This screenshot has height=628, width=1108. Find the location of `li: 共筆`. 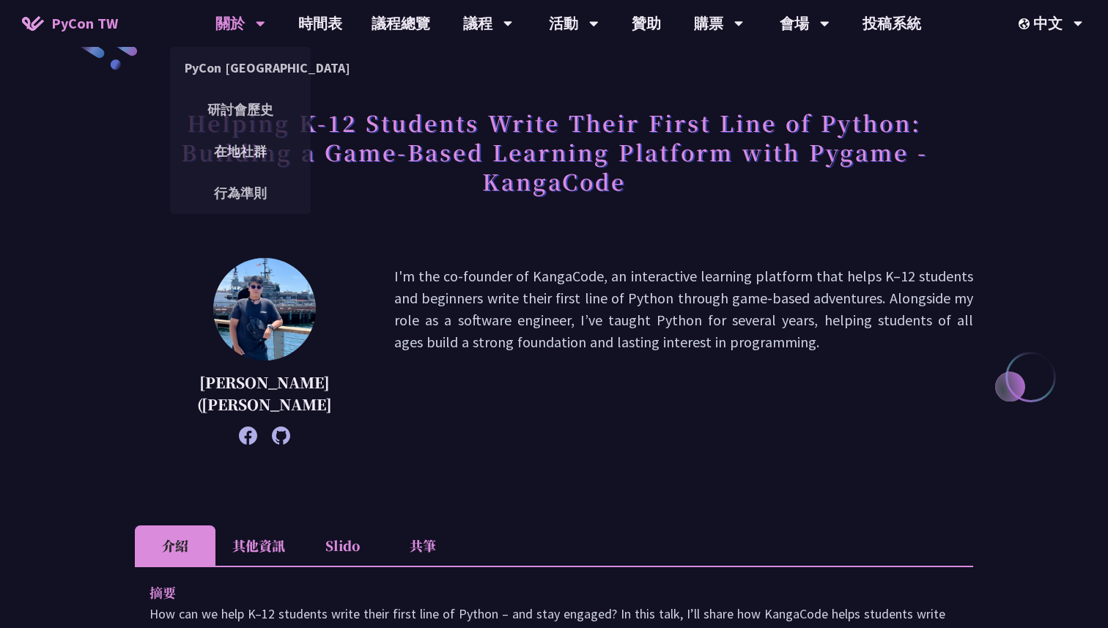

li: 共筆 is located at coordinates (423, 545).